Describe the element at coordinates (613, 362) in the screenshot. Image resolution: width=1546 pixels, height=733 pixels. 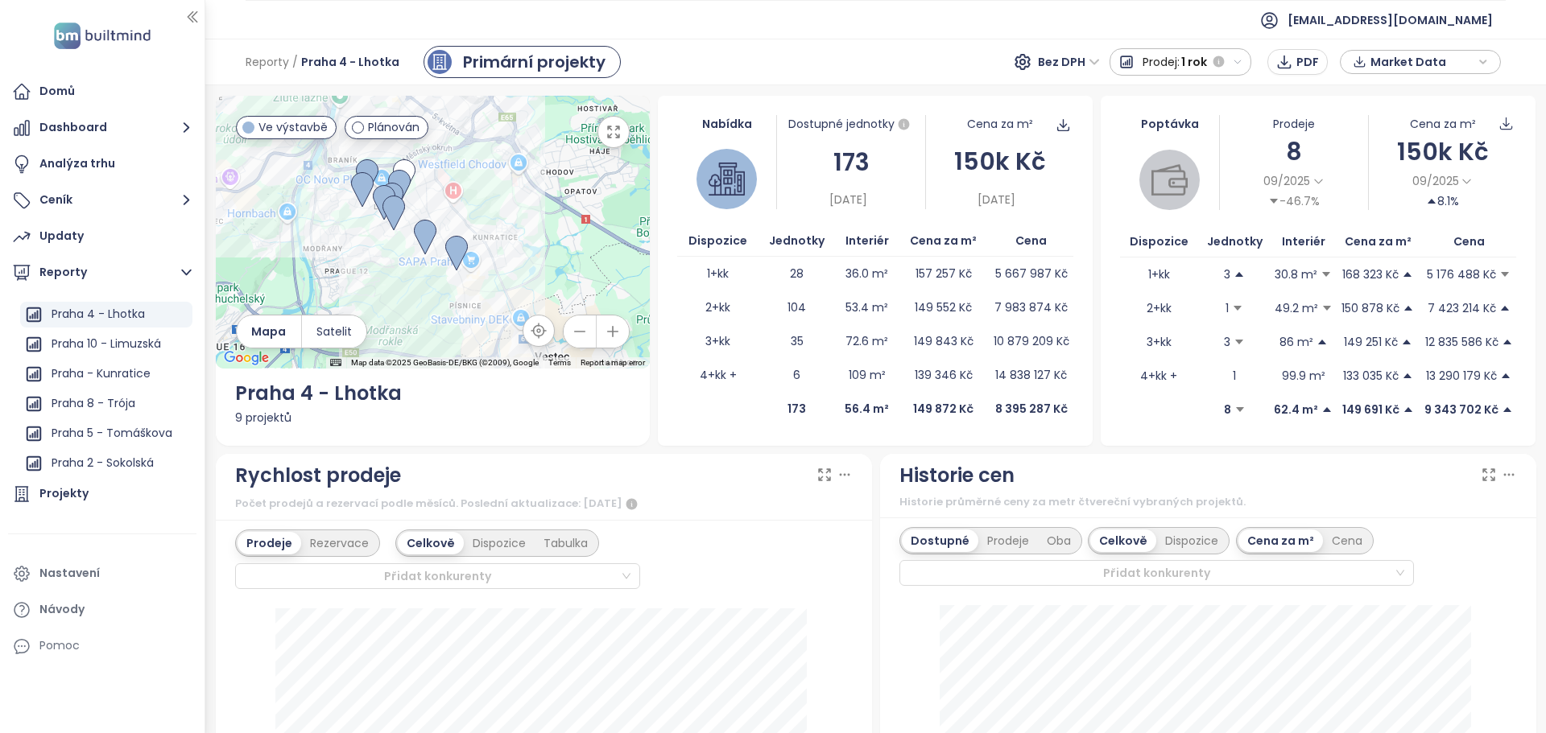
I see `a: Report a map error` at that location.